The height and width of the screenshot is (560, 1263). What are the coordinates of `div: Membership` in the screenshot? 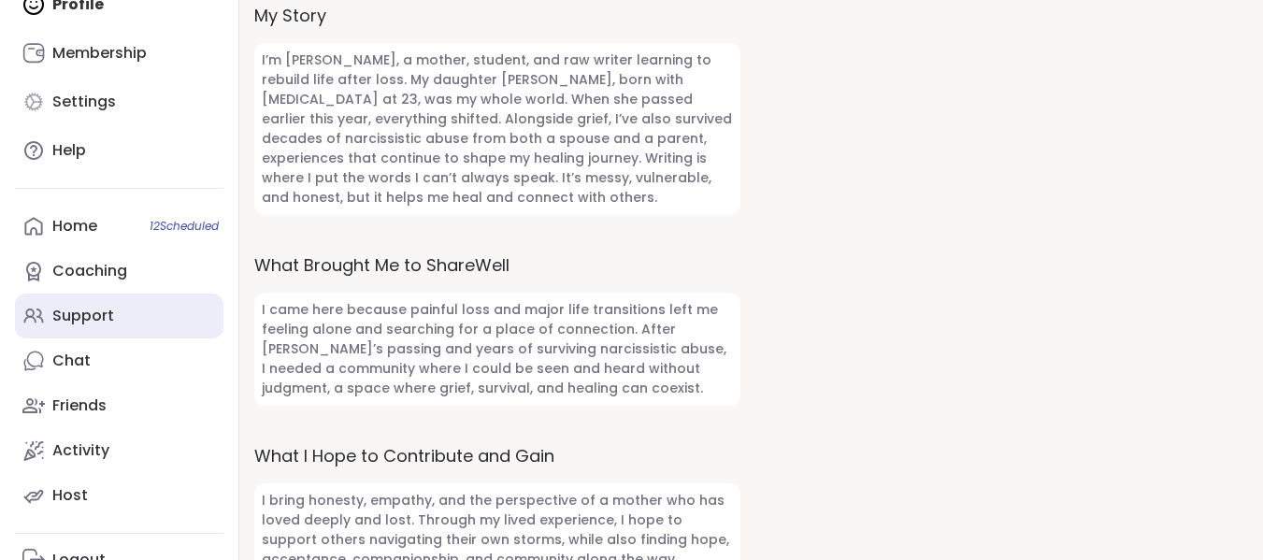 It's located at (99, 53).